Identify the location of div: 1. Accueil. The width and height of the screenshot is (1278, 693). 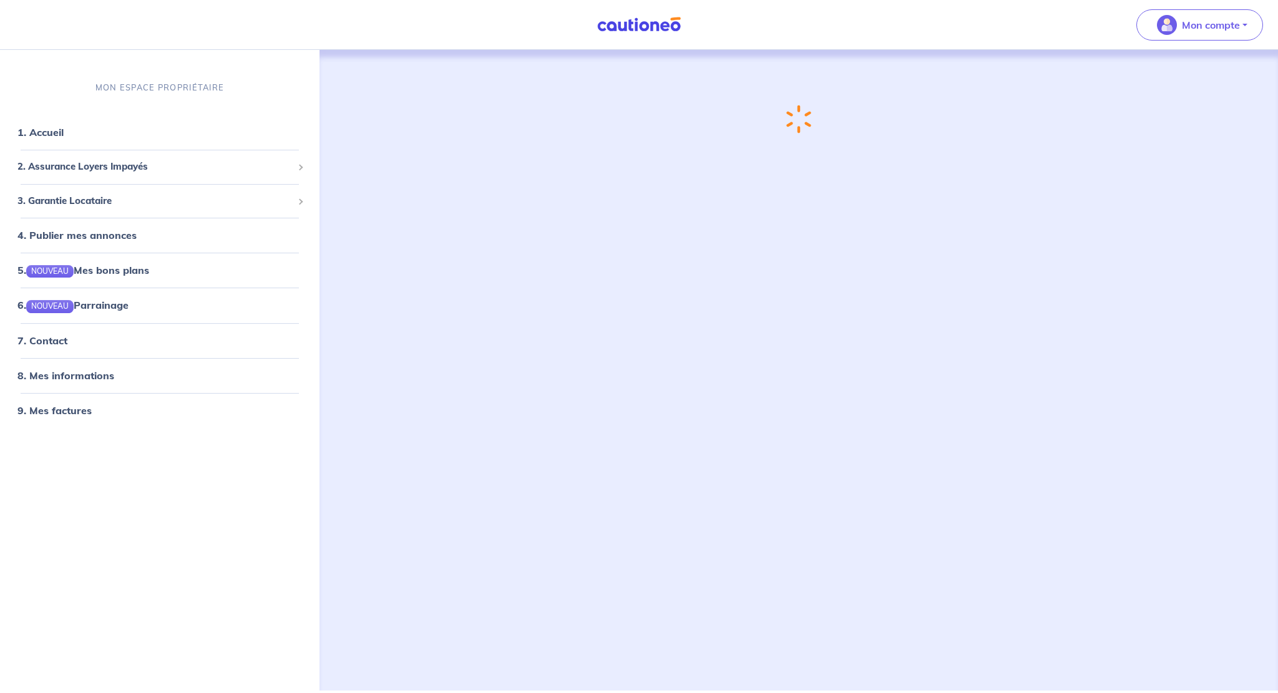
(160, 132).